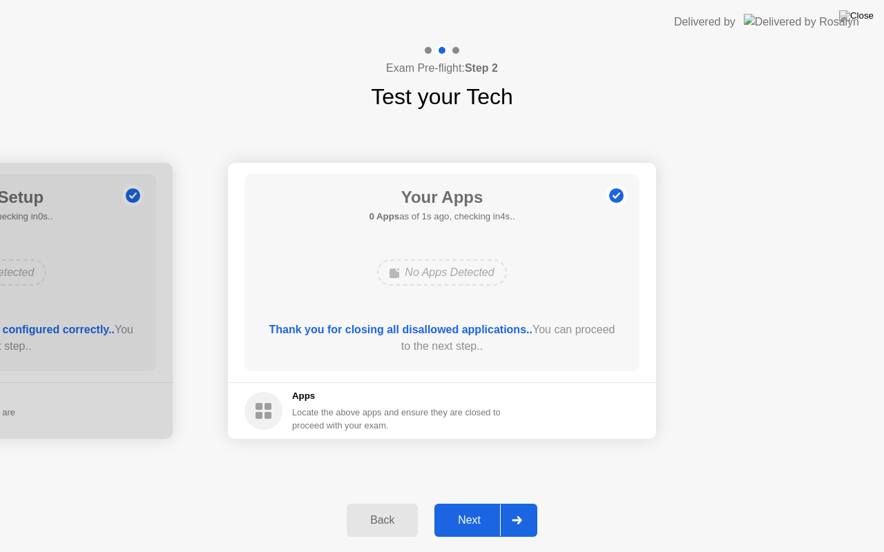 The image size is (884, 552). I want to click on div: No Apps Detected, so click(441, 273).